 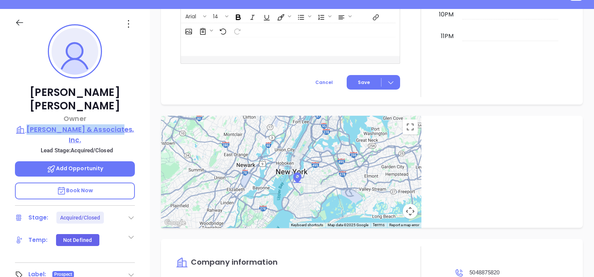 I want to click on p: Owner, so click(x=75, y=118).